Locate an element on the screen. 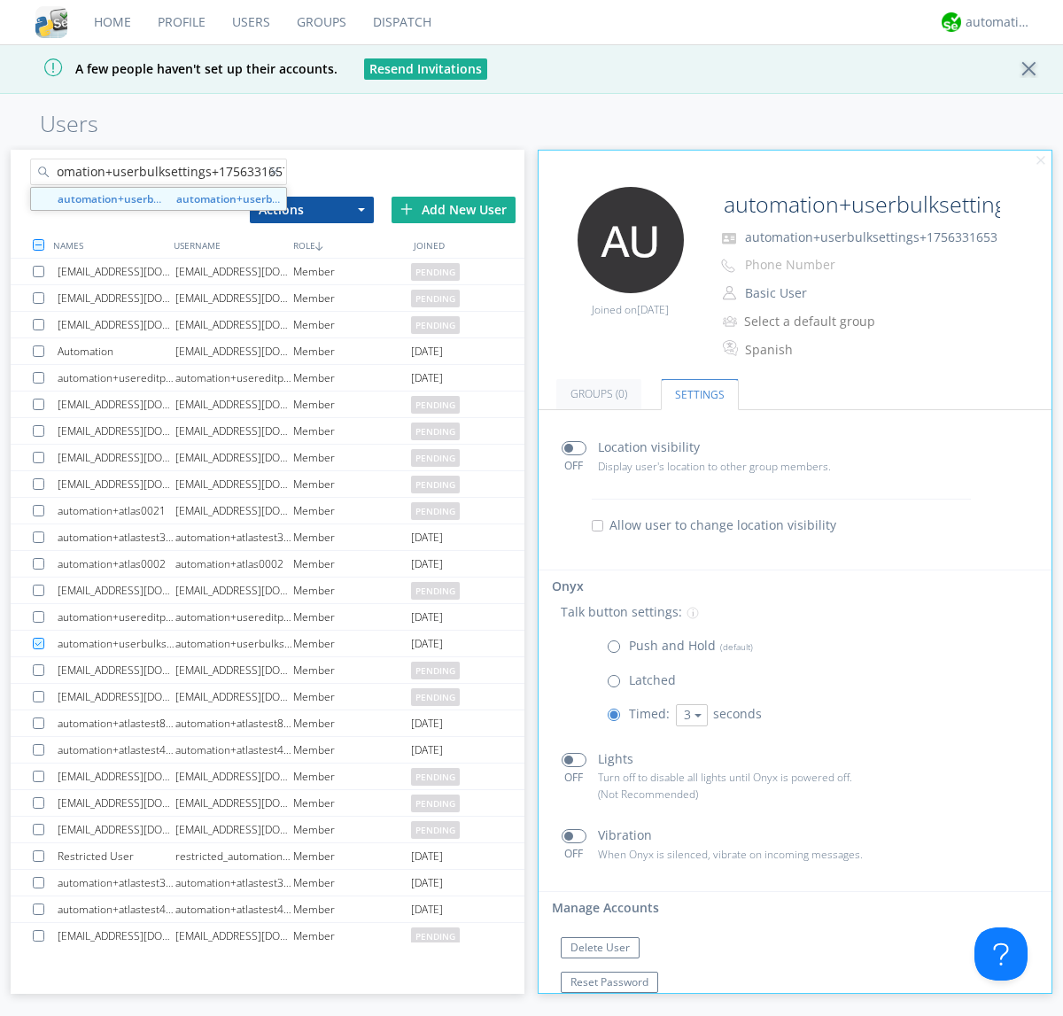 This screenshot has height=1016, width=1063. p: Timed: is located at coordinates (649, 714).